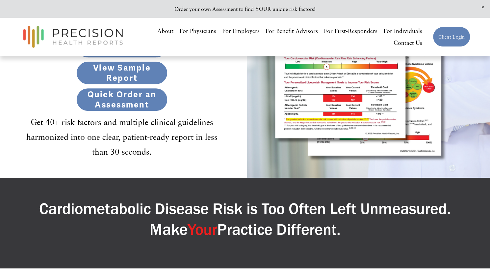 This screenshot has height=275, width=490. What do you see at coordinates (403, 31) in the screenshot?
I see `a: For Individuals` at bounding box center [403, 31].